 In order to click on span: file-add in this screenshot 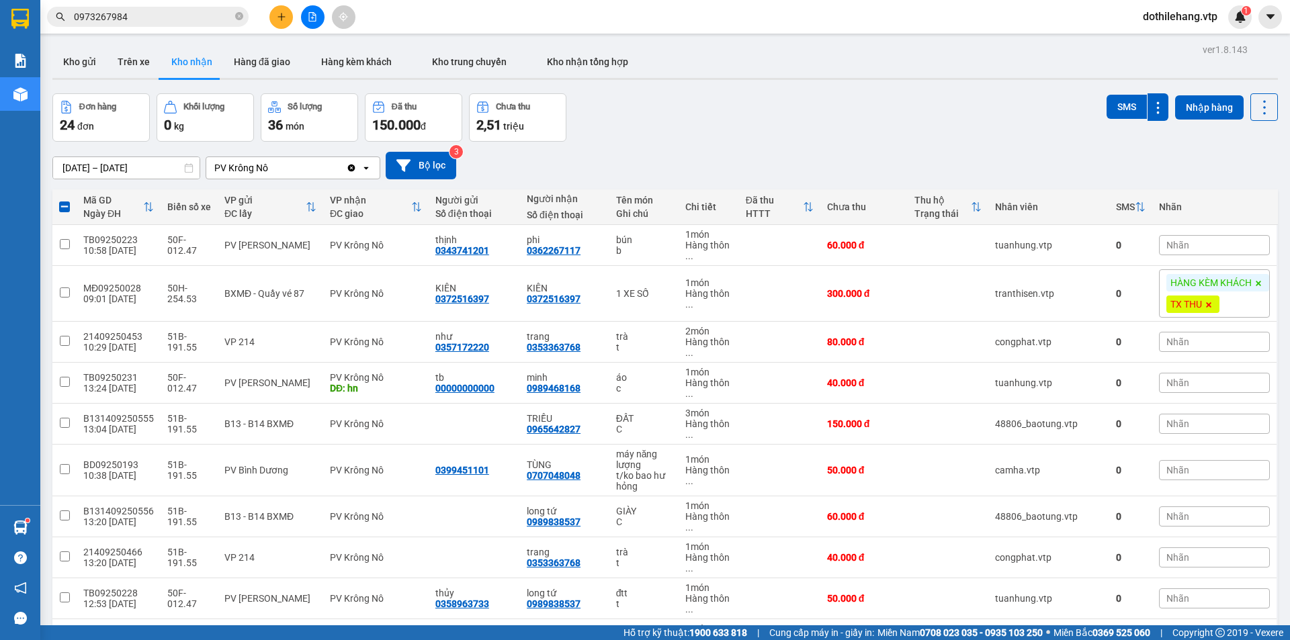, I will do `click(312, 17)`.